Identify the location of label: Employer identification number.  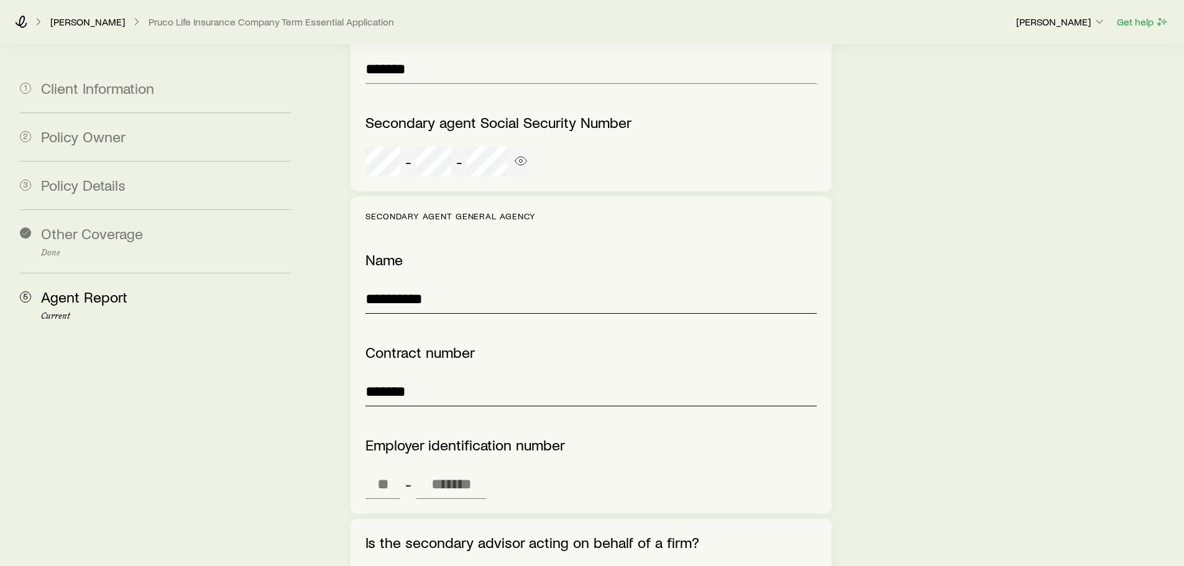
(465, 445).